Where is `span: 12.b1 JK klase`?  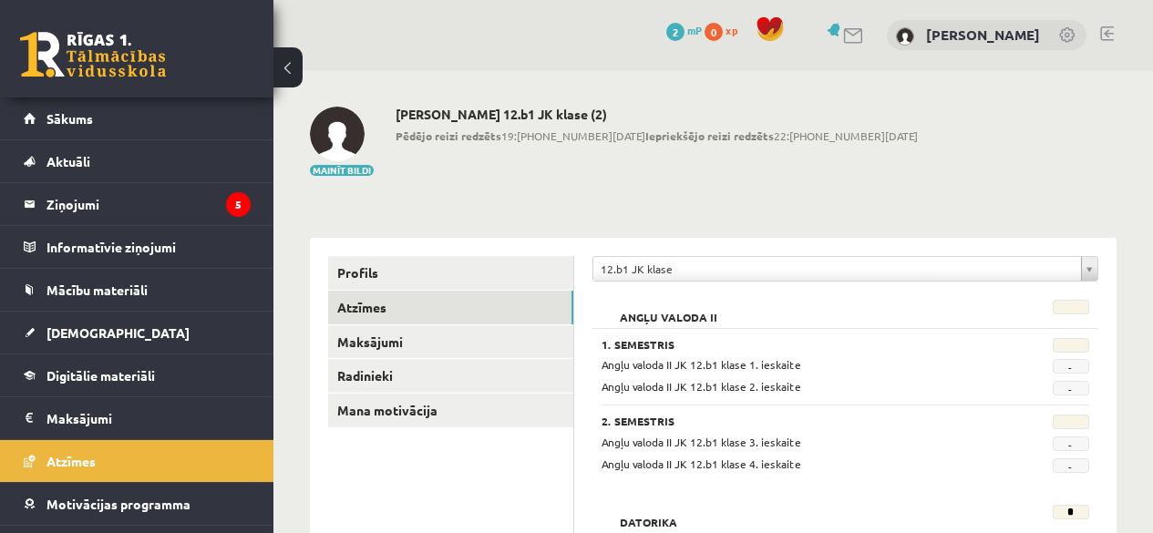
span: 12.b1 JK klase is located at coordinates (837, 269).